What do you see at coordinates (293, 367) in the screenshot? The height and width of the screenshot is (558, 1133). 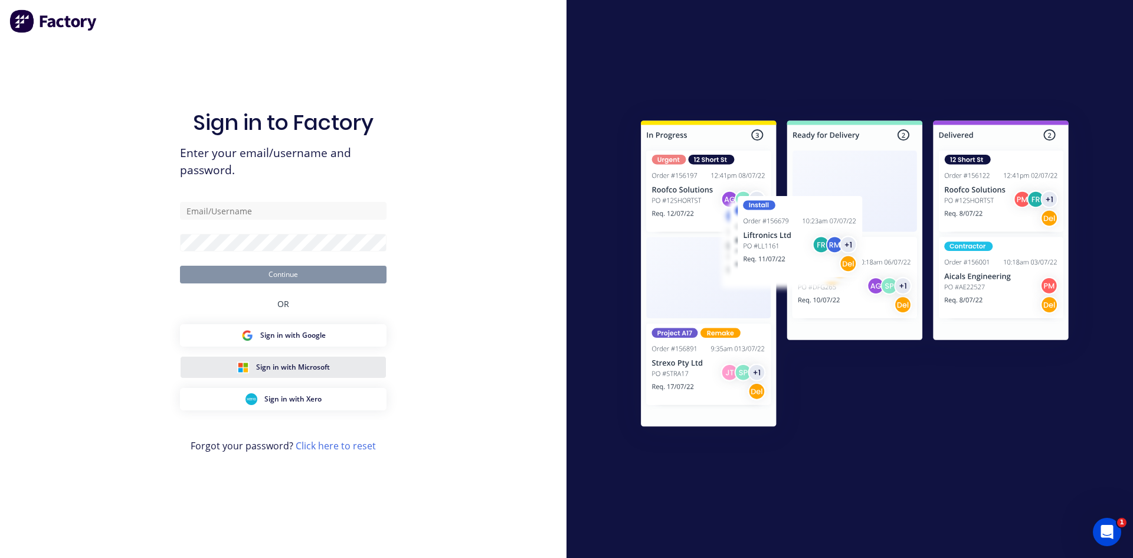 I see `span: Sign in with Microsoft` at bounding box center [293, 367].